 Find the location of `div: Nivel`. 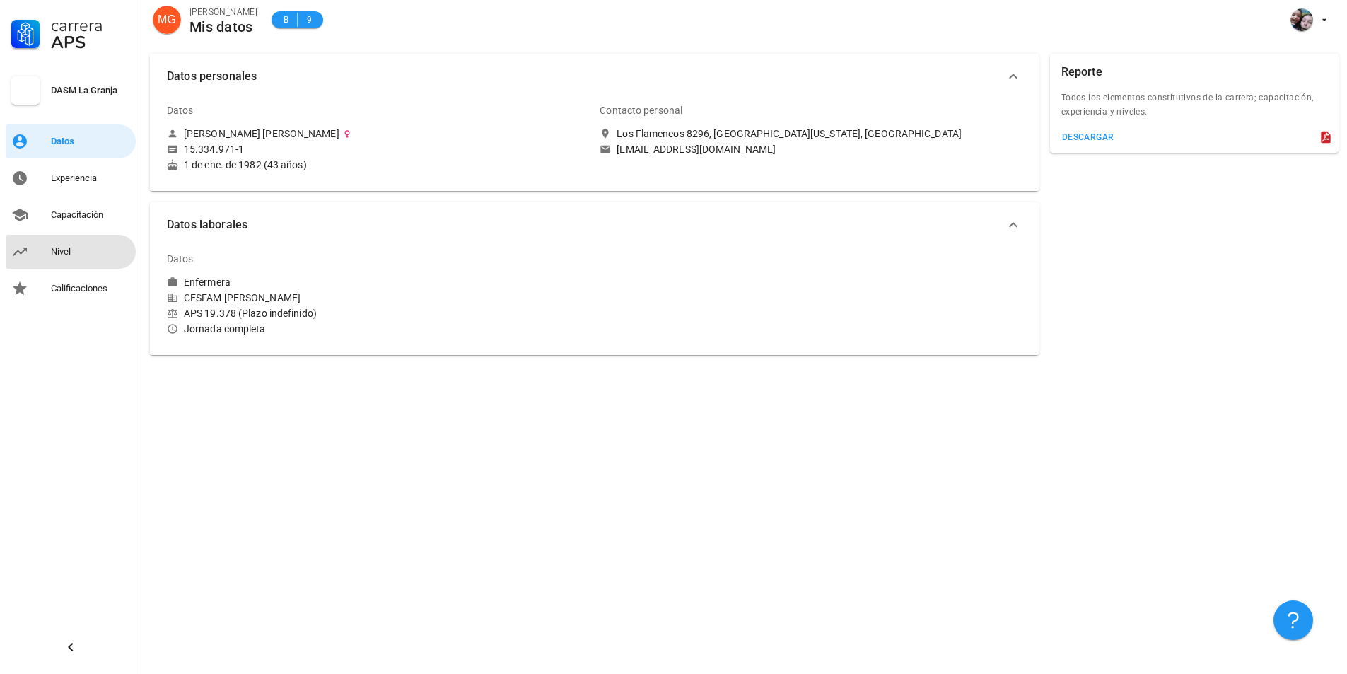

div: Nivel is located at coordinates (91, 252).